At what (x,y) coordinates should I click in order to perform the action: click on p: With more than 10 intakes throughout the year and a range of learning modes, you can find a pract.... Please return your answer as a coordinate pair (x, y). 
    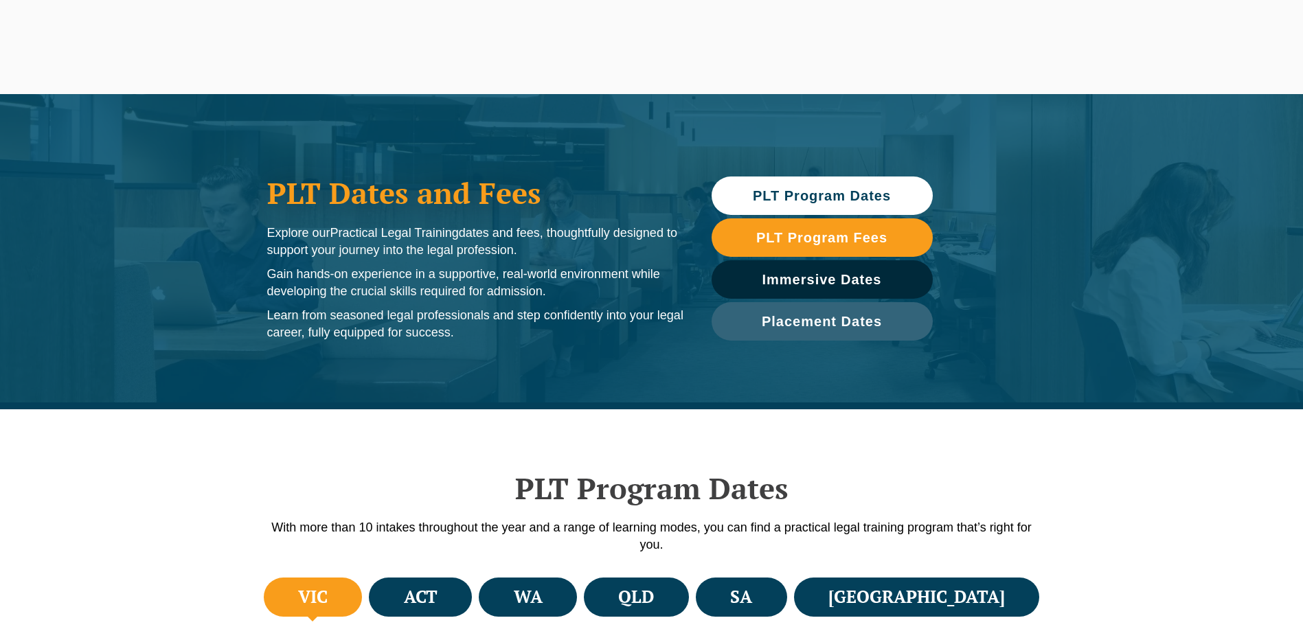
    Looking at the image, I should click on (652, 537).